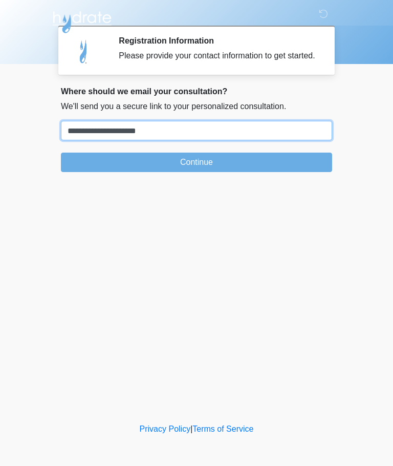  What do you see at coordinates (196, 91) in the screenshot?
I see `h2: Where should we email your consultation?` at bounding box center [196, 91].